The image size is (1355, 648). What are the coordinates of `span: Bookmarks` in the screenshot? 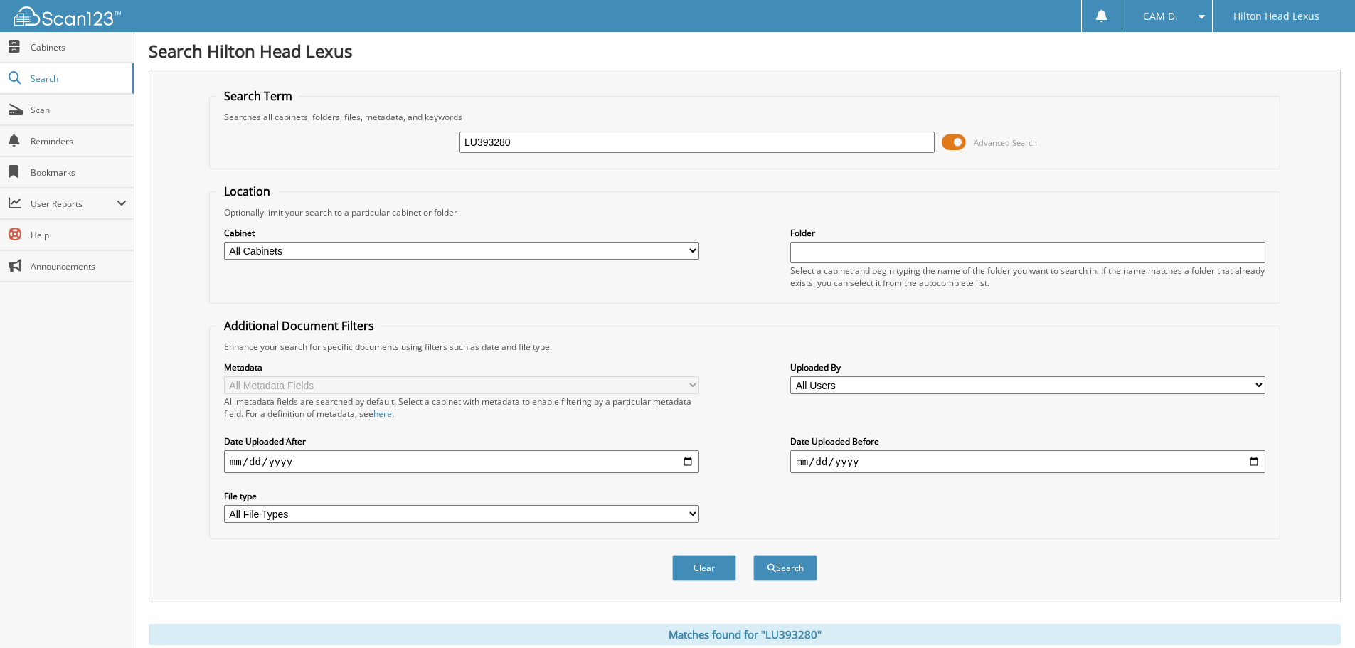 It's located at (78, 172).